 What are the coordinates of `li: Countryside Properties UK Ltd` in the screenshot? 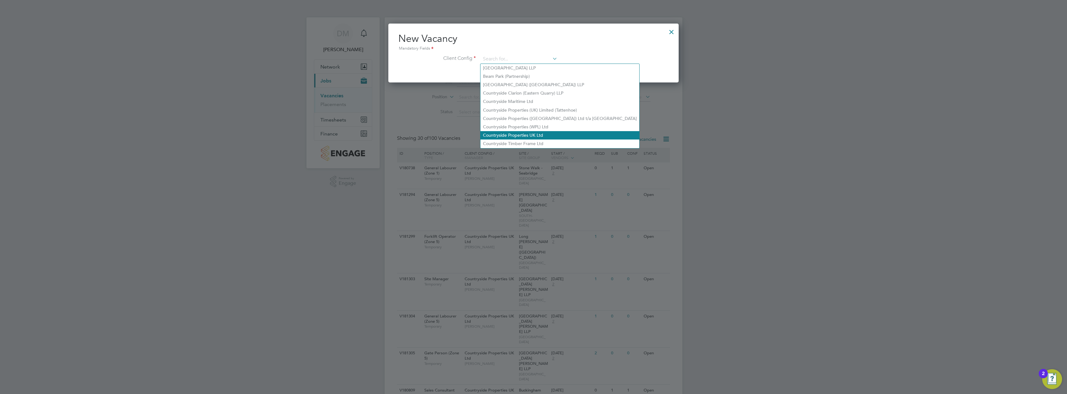 It's located at (560, 135).